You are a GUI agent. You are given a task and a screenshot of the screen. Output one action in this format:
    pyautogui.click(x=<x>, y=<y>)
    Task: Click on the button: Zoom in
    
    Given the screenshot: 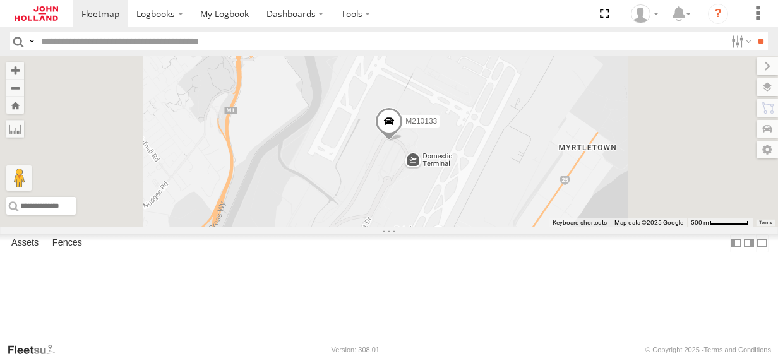 What is the action you would take?
    pyautogui.click(x=15, y=70)
    